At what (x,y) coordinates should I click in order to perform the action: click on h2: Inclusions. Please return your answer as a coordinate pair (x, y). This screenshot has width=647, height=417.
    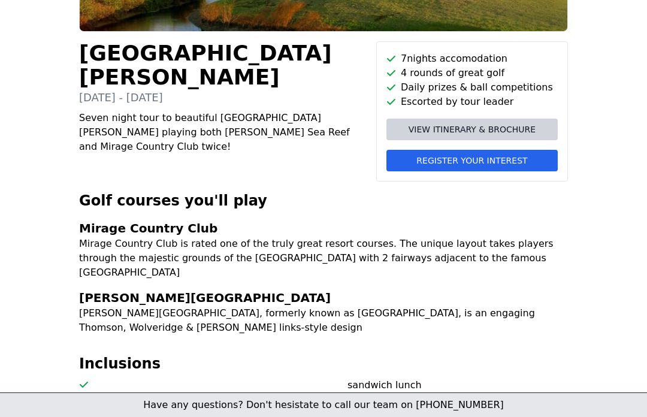
    Looking at the image, I should click on (323, 363).